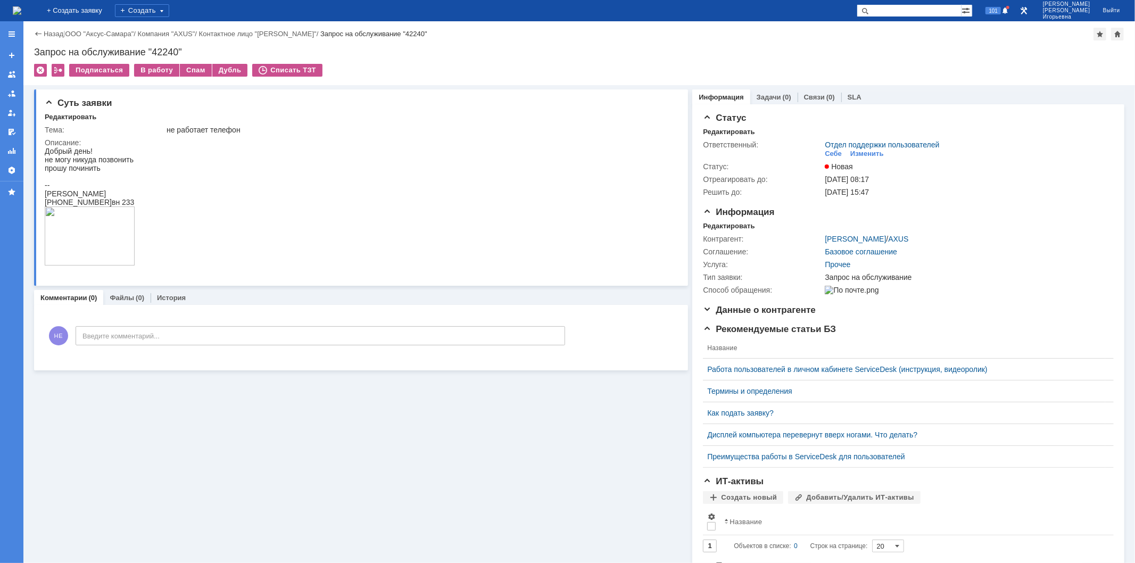 The width and height of the screenshot is (1135, 563). What do you see at coordinates (796, 546) in the screenshot?
I see `div: 0` at bounding box center [796, 546].